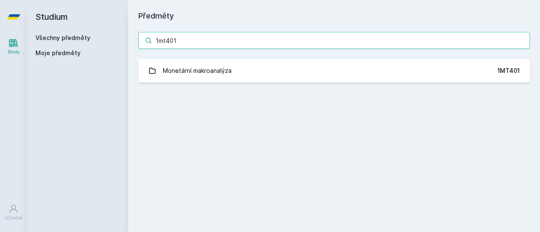  Describe the element at coordinates (334, 40) in the screenshot. I see `input: Název nebo ident předmětu…` at that location.